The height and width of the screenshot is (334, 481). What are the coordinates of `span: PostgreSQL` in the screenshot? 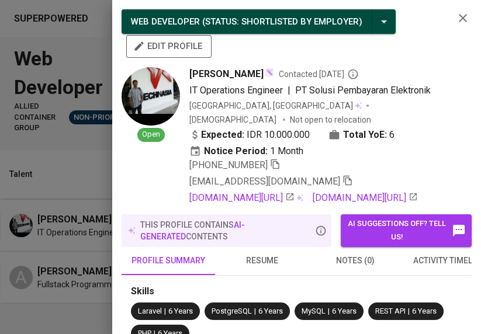 It's located at (231, 311).